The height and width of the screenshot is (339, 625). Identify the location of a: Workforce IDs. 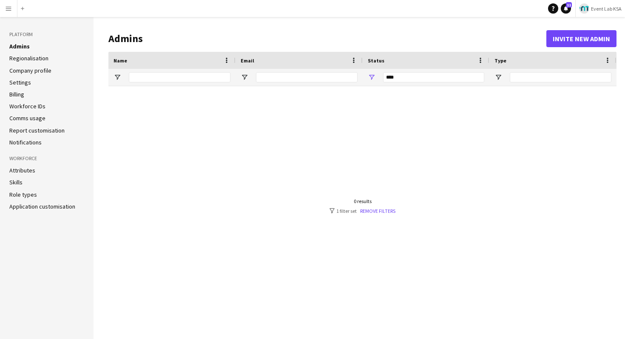
(27, 106).